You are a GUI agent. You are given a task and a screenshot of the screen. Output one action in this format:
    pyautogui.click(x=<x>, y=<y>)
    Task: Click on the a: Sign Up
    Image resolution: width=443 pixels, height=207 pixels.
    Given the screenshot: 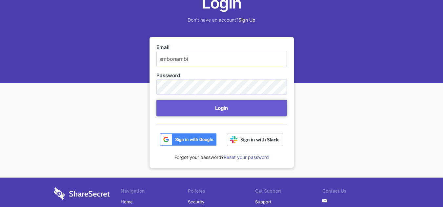 What is the action you would take?
    pyautogui.click(x=247, y=20)
    